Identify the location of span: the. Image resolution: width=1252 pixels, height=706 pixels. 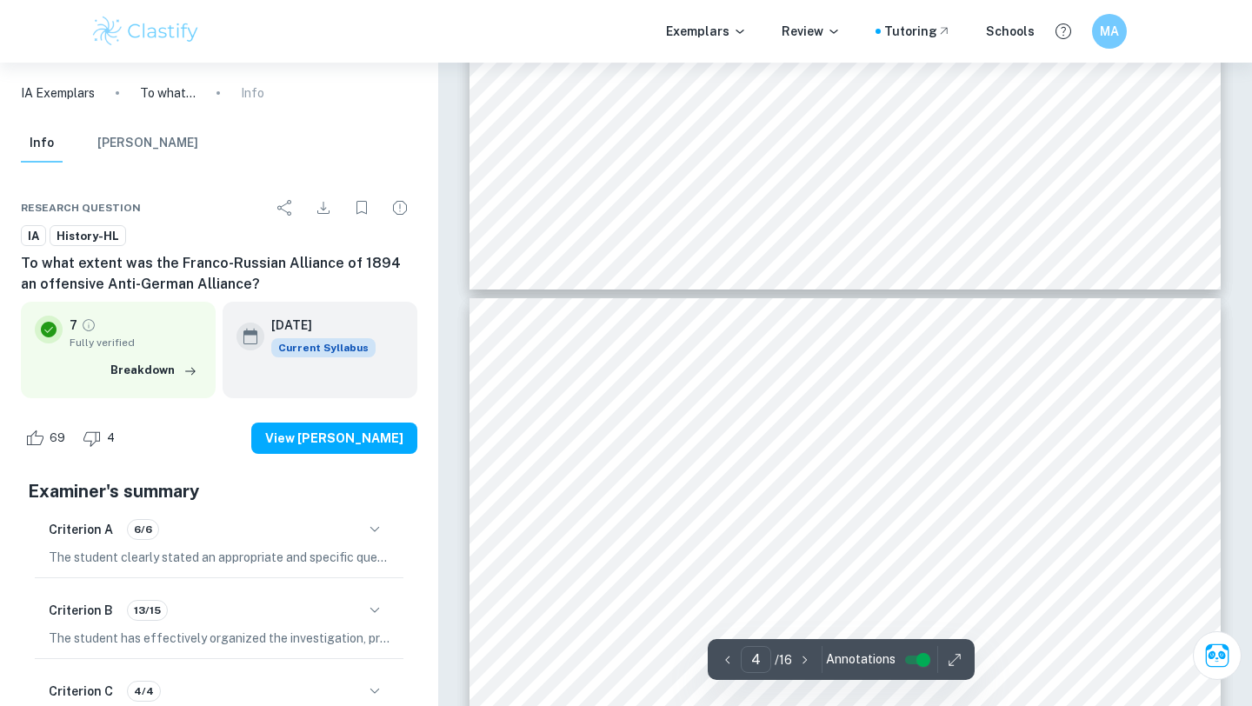
(897, 629).